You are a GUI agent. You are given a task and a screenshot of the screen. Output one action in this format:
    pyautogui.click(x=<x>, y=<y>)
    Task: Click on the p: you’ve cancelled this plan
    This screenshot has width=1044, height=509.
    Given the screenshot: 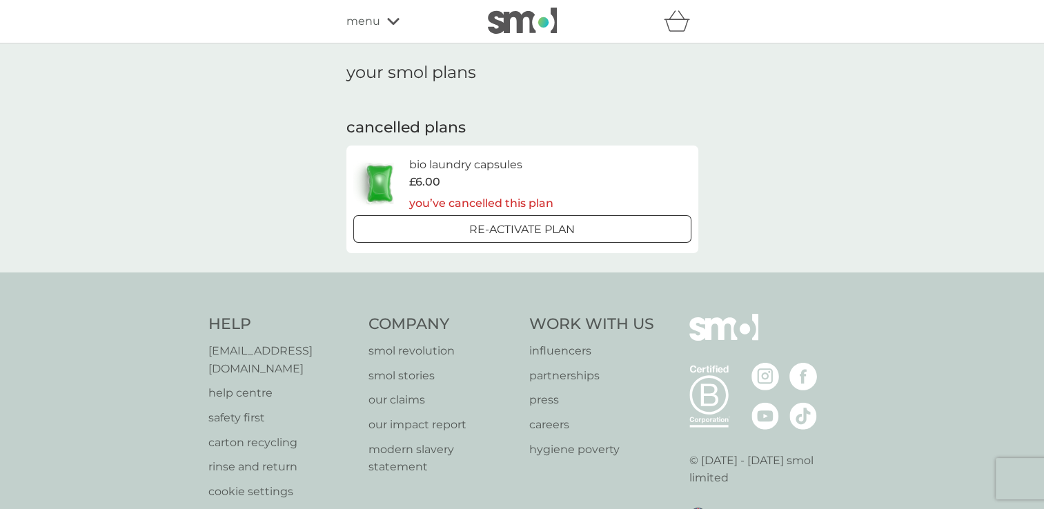 What is the action you would take?
    pyautogui.click(x=481, y=204)
    